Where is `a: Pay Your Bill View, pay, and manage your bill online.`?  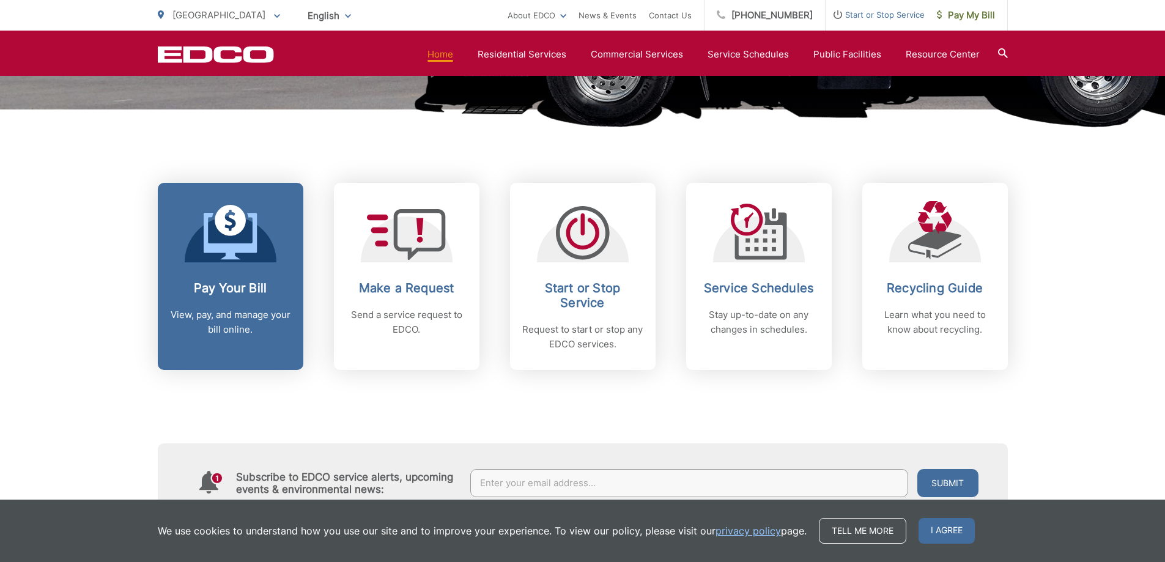 a: Pay Your Bill View, pay, and manage your bill online. is located at coordinates (231, 276).